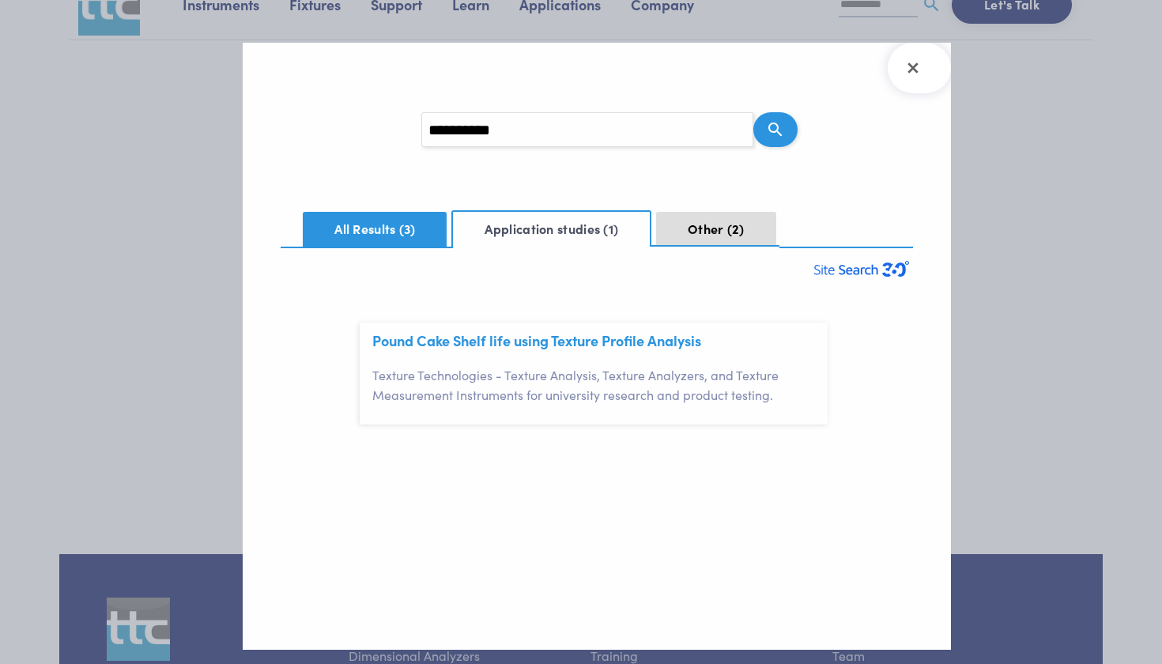 This screenshot has height=664, width=1162. Describe the element at coordinates (551, 228) in the screenshot. I see `button: Application studies` at that location.